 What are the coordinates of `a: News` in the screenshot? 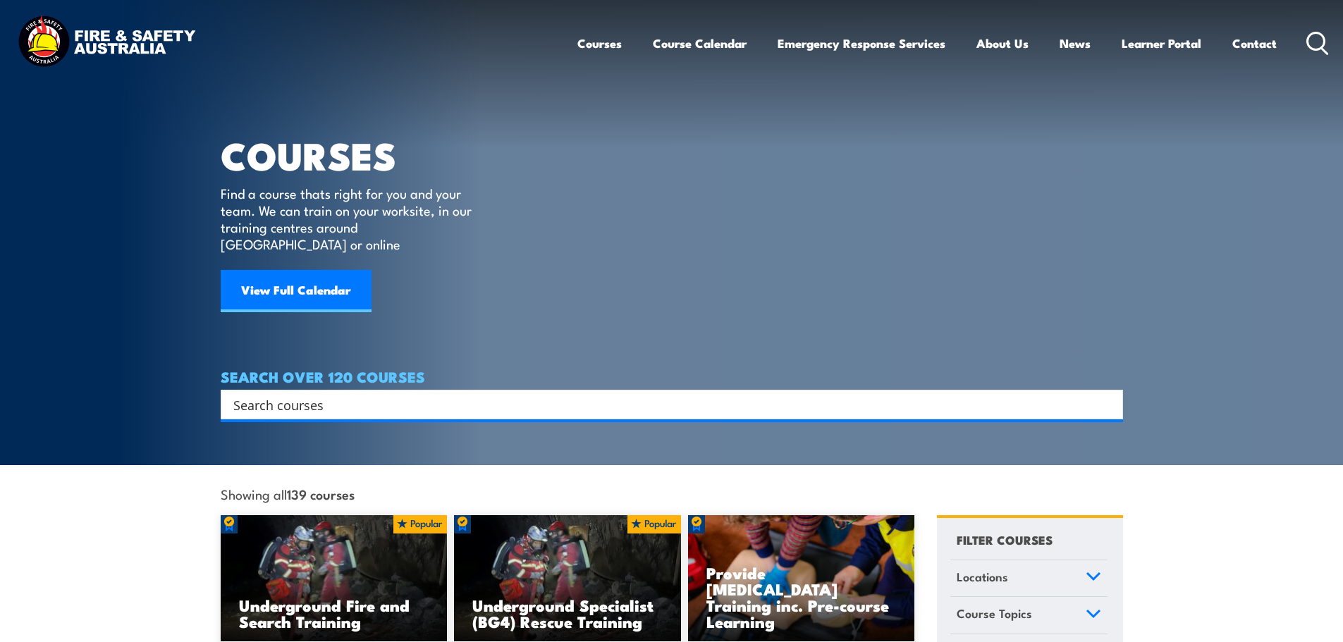 It's located at (1075, 43).